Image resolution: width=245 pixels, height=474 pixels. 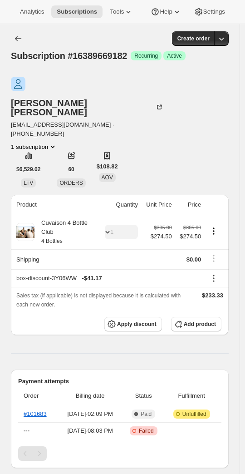 What do you see at coordinates (71, 169) in the screenshot?
I see `button: 60` at bounding box center [71, 169].